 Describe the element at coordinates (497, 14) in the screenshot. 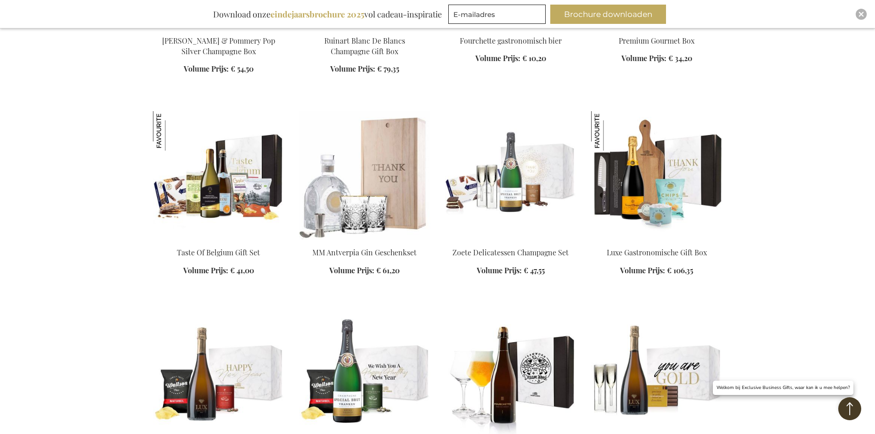

I see `input: E-mailadres` at that location.